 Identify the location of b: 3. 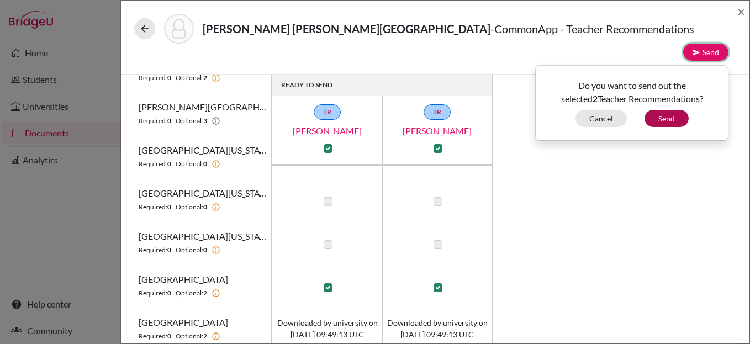
(205, 121).